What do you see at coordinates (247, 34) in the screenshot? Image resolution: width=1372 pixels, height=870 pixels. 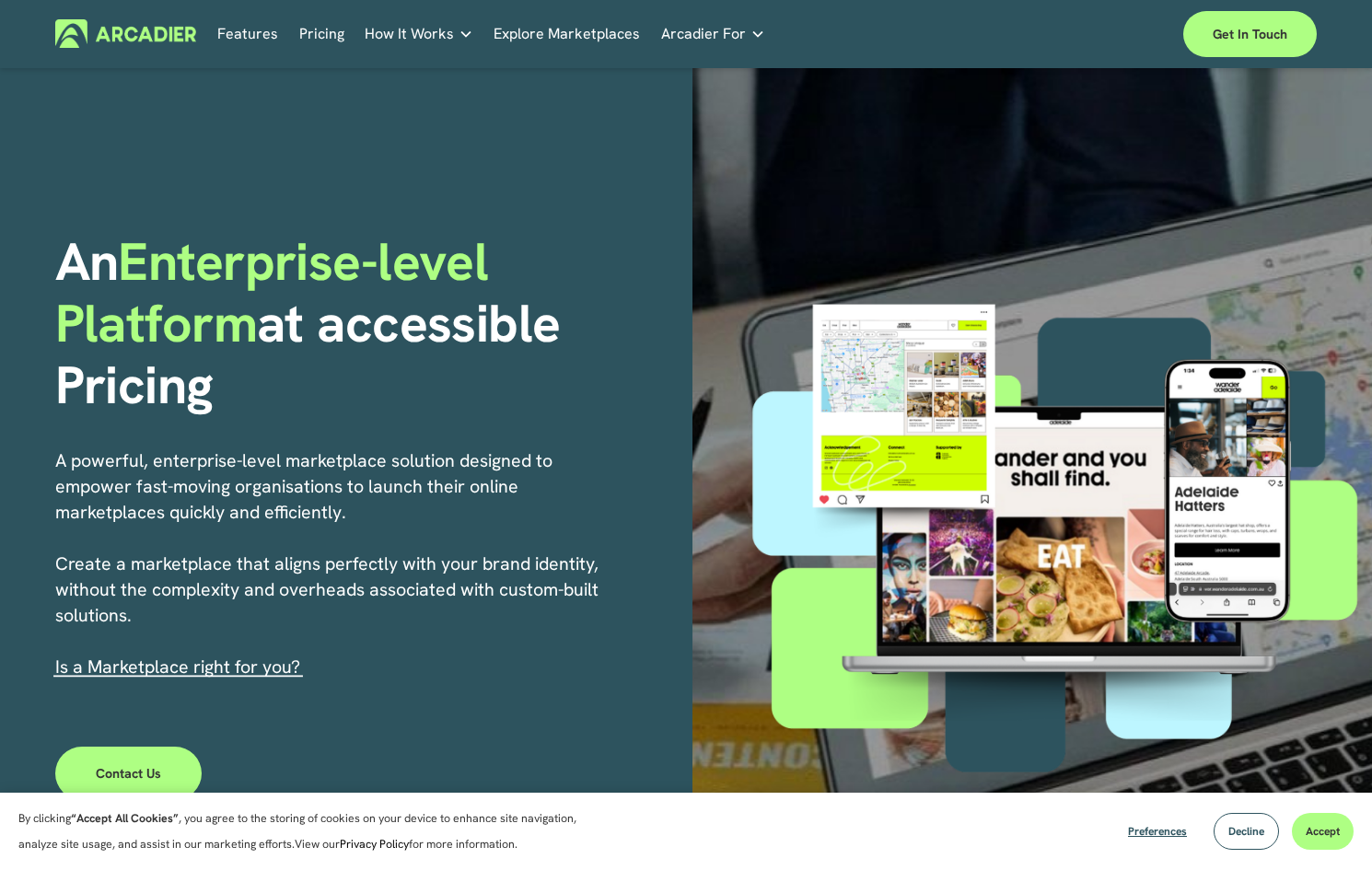 I see `a: Features` at bounding box center [247, 34].